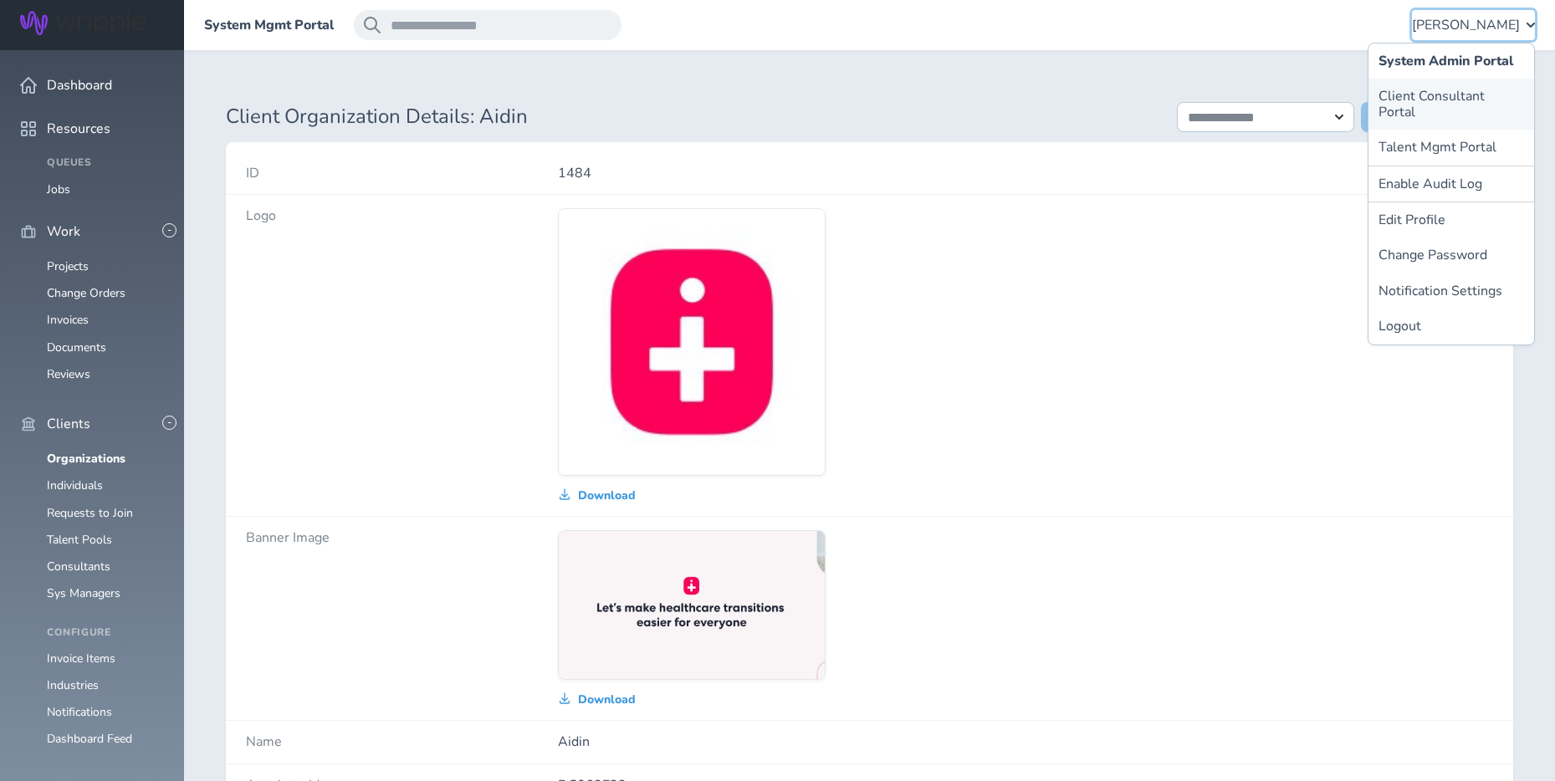 Image resolution: width=1555 pixels, height=781 pixels. I want to click on a: Logout, so click(1451, 326).